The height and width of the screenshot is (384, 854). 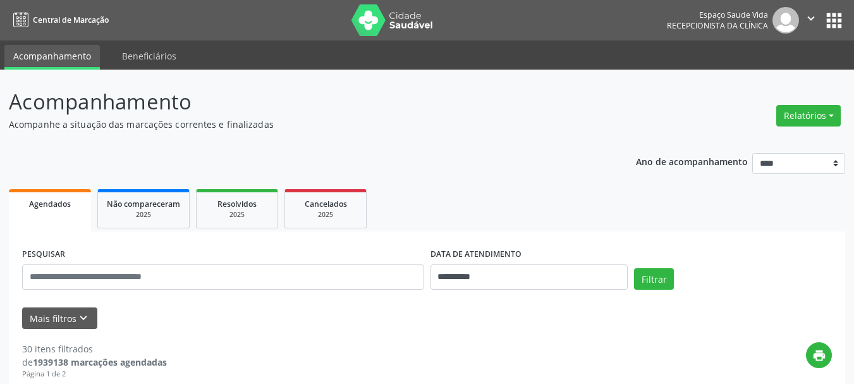 I want to click on button: Filtrar, so click(x=654, y=279).